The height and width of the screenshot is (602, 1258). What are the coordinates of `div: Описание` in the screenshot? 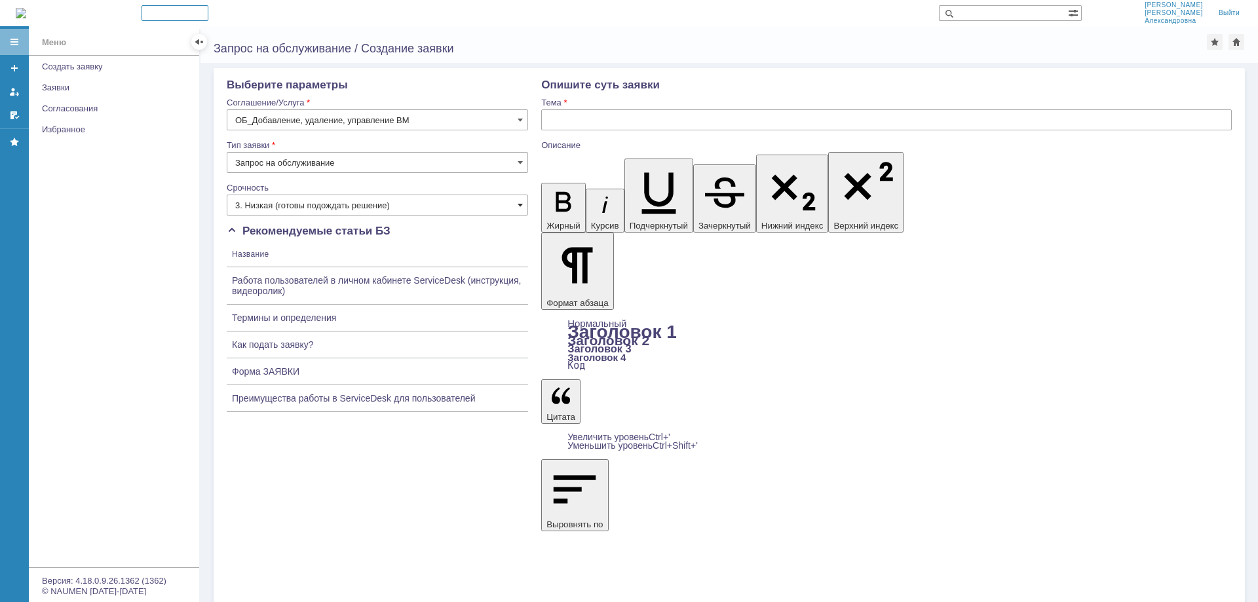 It's located at (885, 145).